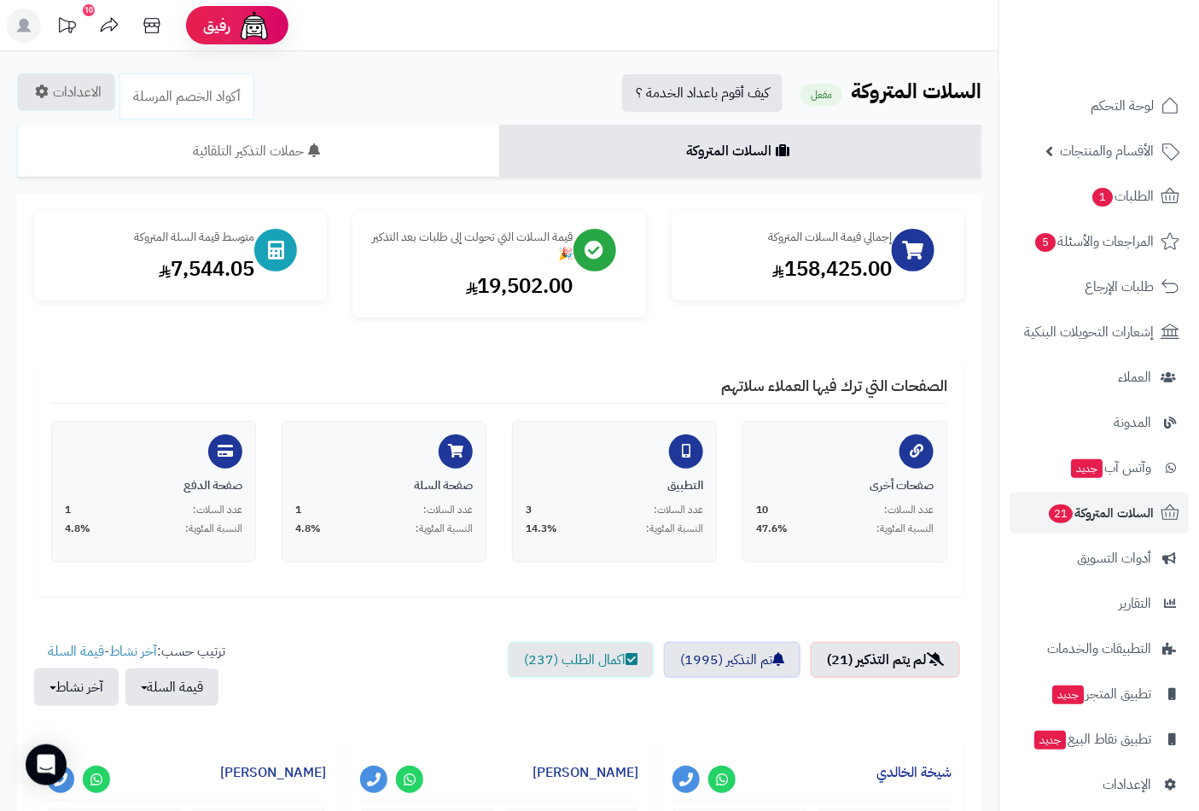 The width and height of the screenshot is (1199, 811). Describe the element at coordinates (1119, 287) in the screenshot. I see `span: طلبات الإرجاع` at that location.